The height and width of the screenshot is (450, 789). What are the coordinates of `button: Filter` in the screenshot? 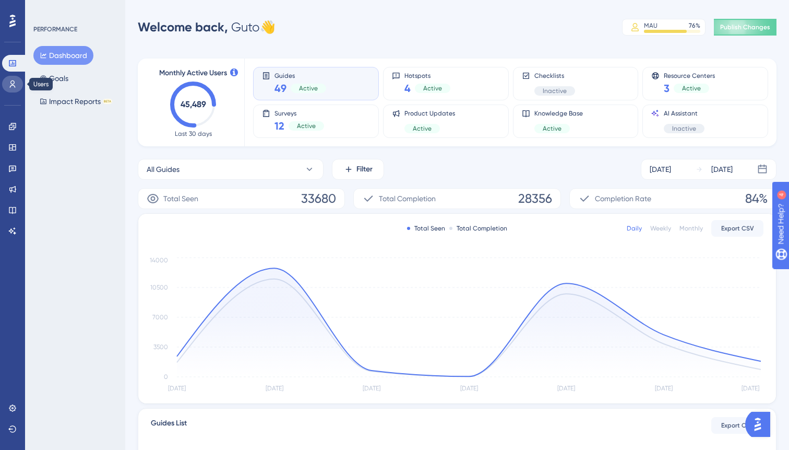 It's located at (358, 169).